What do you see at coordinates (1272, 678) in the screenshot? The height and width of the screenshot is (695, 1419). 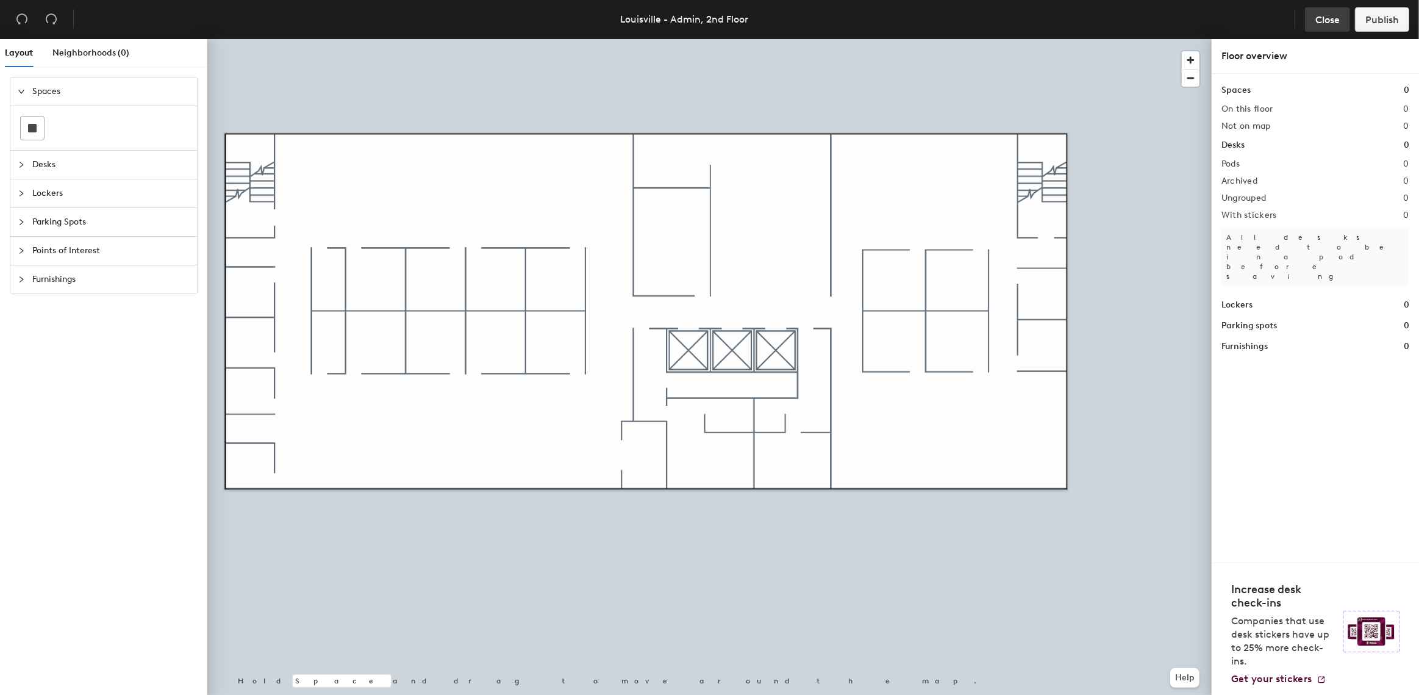 I see `span: Get your stickers` at bounding box center [1272, 678].